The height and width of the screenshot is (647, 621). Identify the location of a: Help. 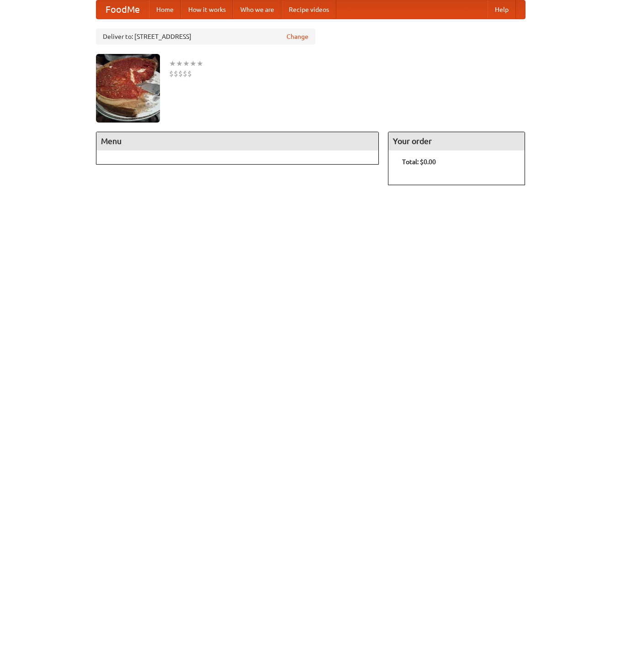
(502, 10).